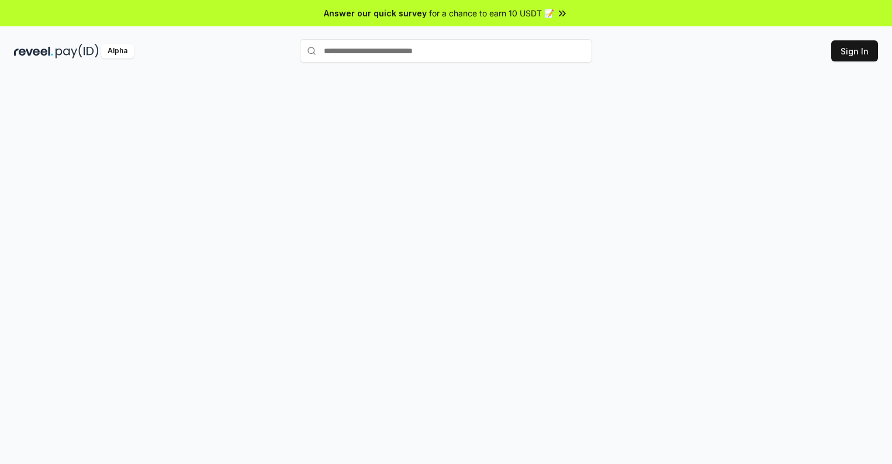  Describe the element at coordinates (855, 51) in the screenshot. I see `button: Sign In` at that location.